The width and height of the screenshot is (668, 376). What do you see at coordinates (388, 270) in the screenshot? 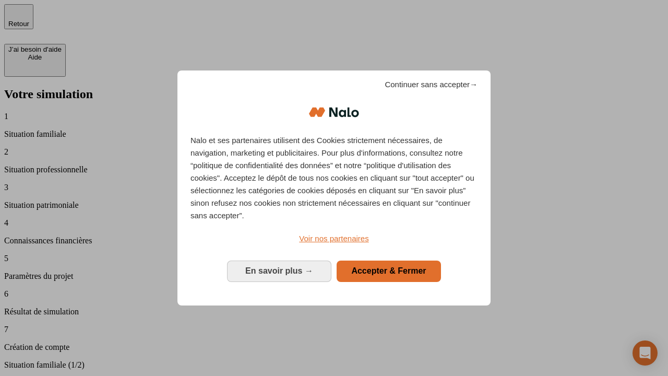
I see `span: Accepter & Fermer` at bounding box center [388, 270].